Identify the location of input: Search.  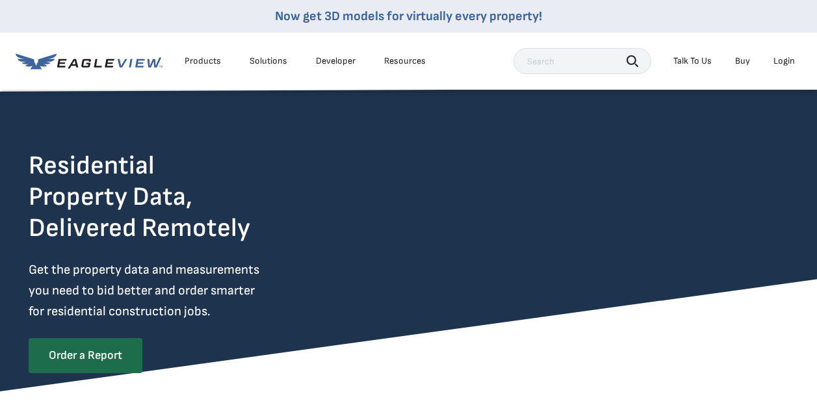
(582, 61).